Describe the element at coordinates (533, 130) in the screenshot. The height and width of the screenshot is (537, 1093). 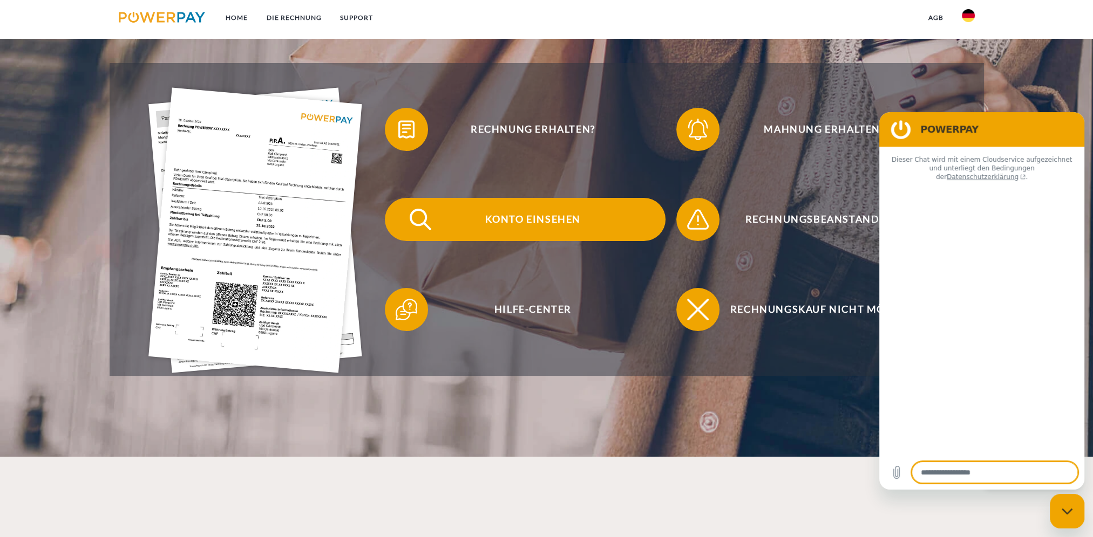
I see `span: Rechnung erhalten?` at that location.